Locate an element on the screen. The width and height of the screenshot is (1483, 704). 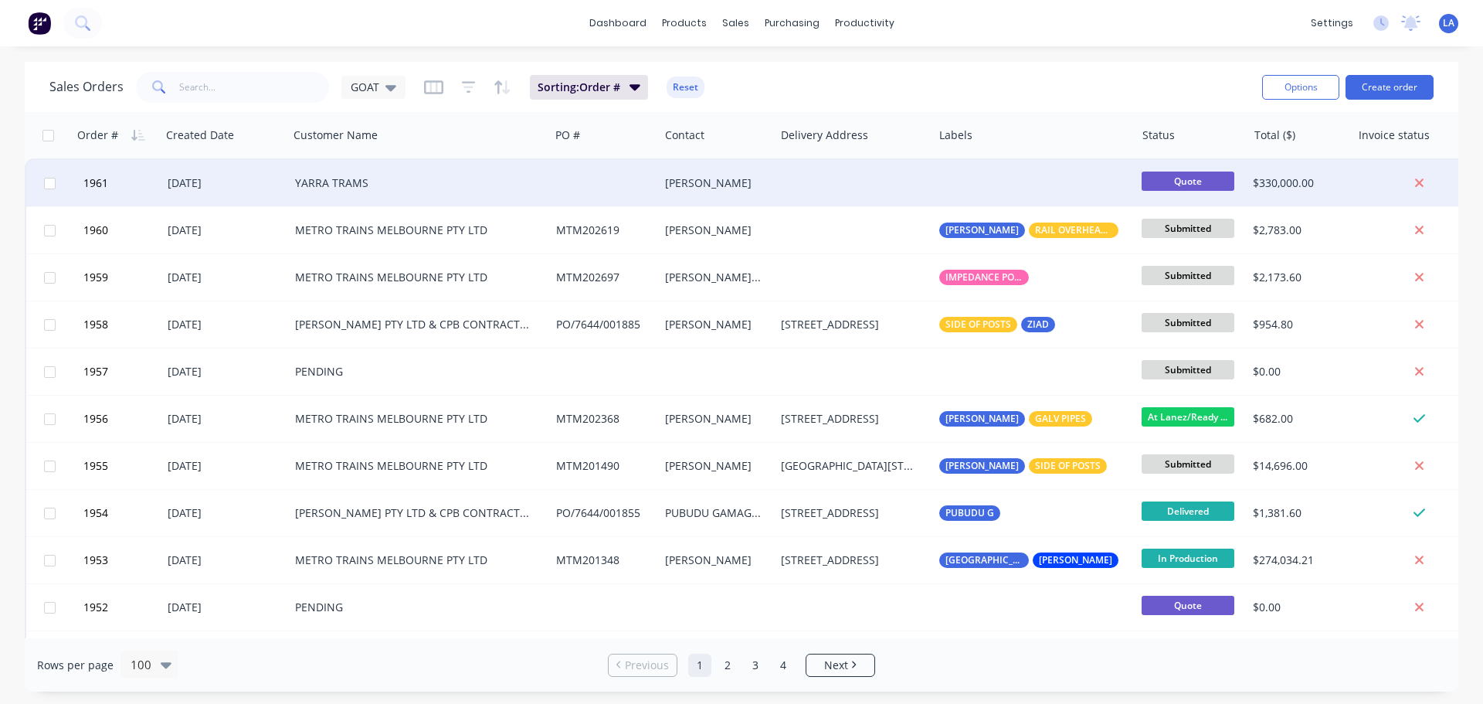
span: Next is located at coordinates (836, 665).